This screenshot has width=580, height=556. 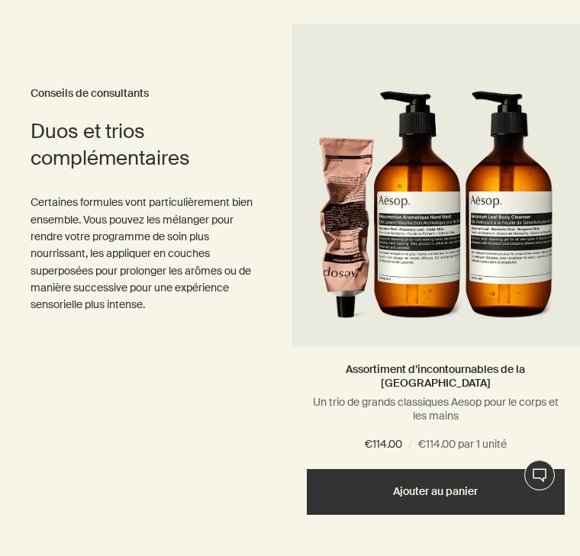 What do you see at coordinates (383, 445) in the screenshot?
I see `span: €114.00` at bounding box center [383, 445].